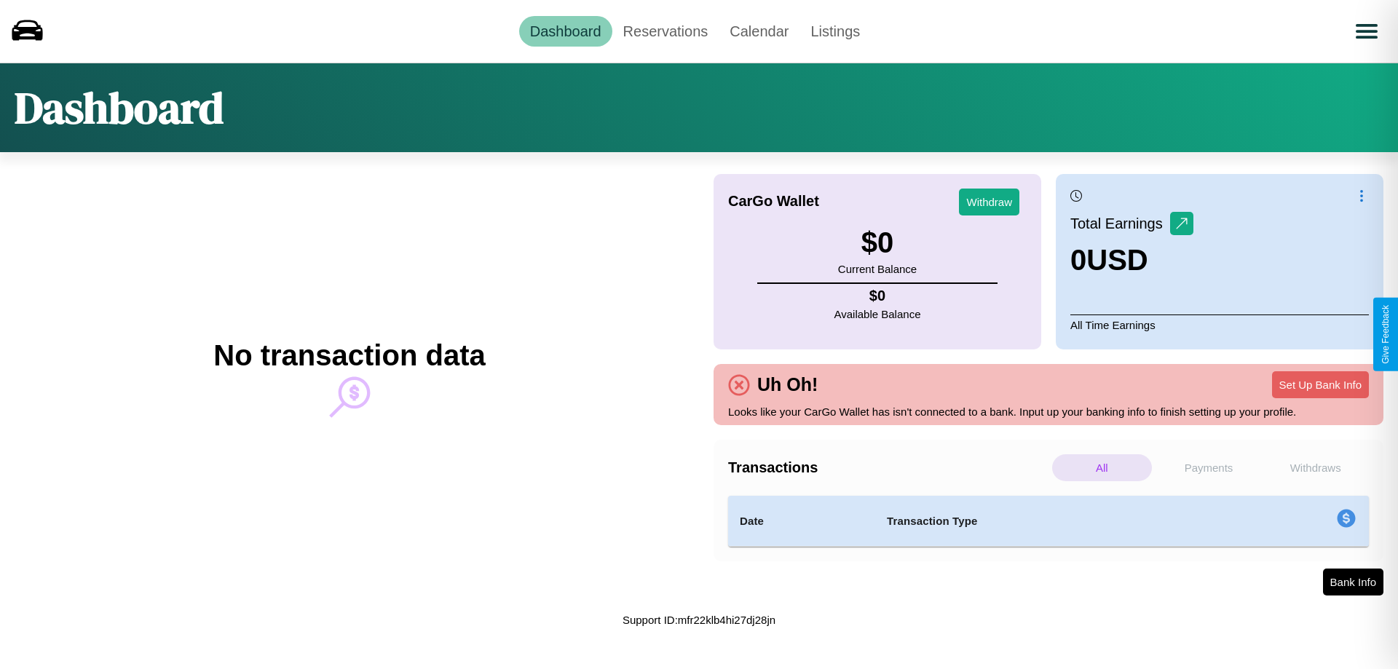 The height and width of the screenshot is (669, 1398). I want to click on p: Available Balance, so click(877, 314).